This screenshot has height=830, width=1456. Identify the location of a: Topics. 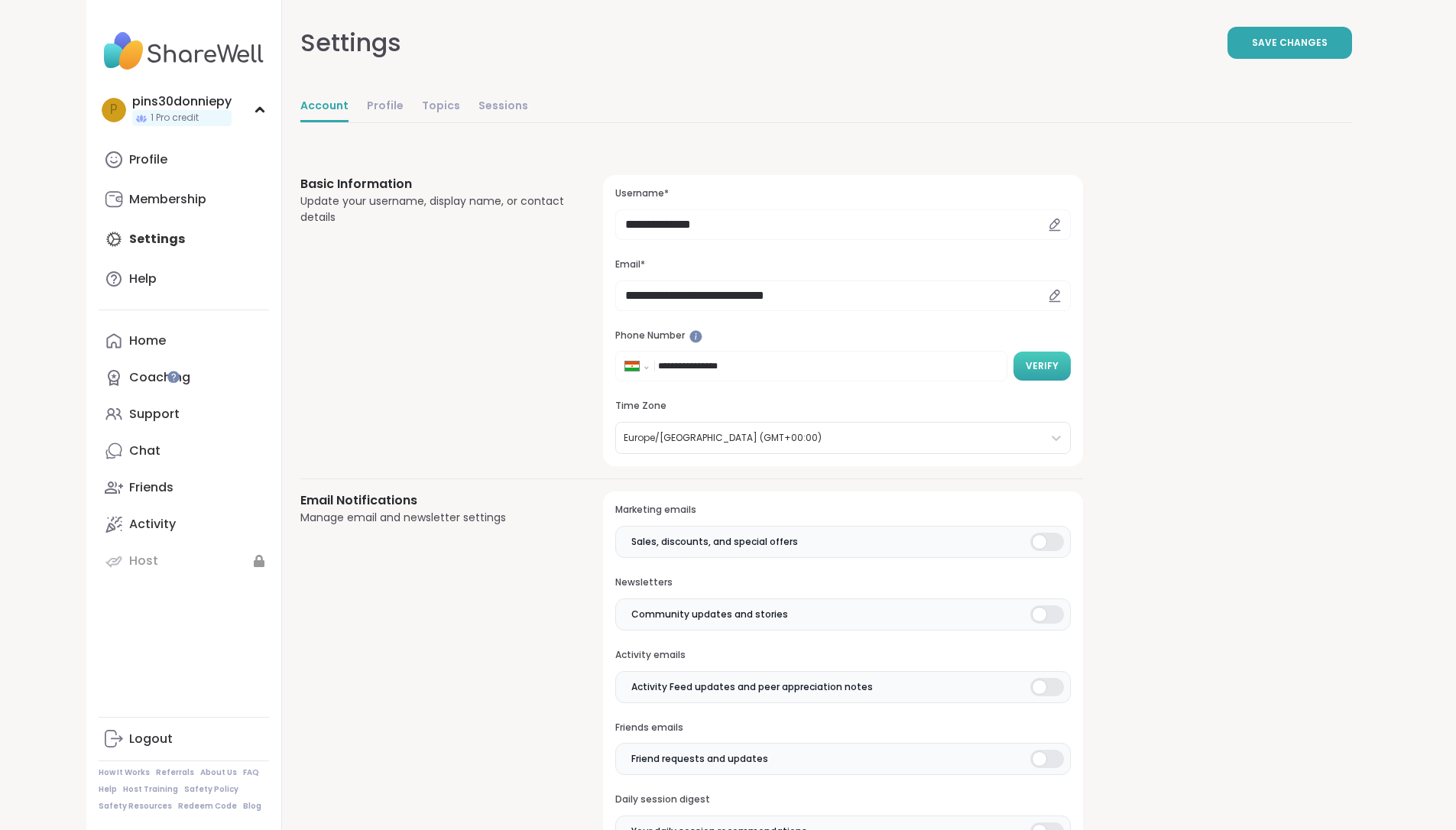
(441, 107).